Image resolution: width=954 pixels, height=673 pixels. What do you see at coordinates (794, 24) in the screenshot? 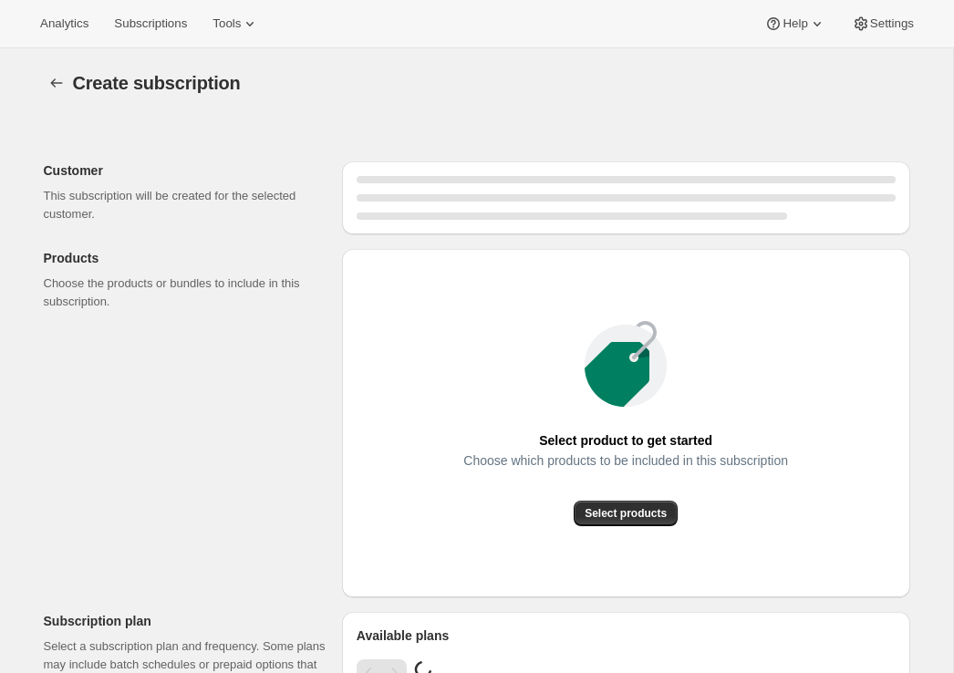
I see `button: Help` at bounding box center [794, 24].